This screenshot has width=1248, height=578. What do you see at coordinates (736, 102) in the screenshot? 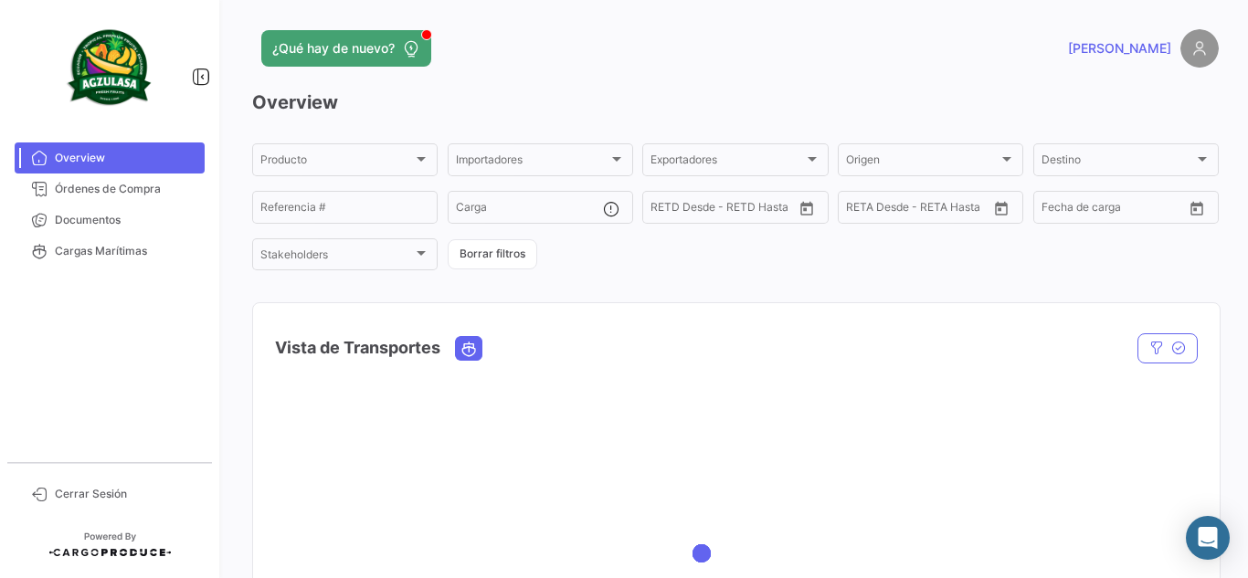
I see `h3: Overview` at bounding box center [736, 102].